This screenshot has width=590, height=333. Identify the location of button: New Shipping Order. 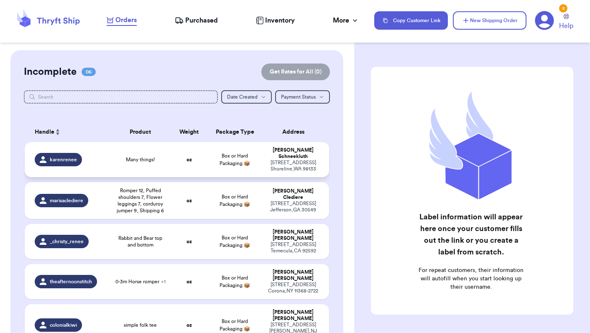
(490, 20).